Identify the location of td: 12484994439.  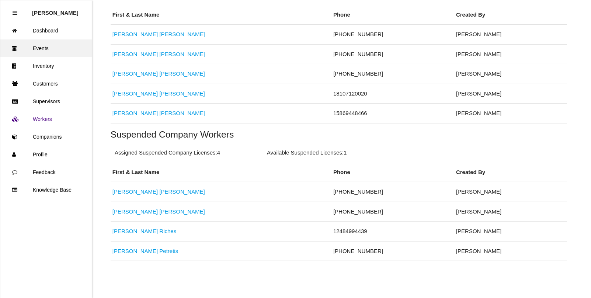
(393, 232).